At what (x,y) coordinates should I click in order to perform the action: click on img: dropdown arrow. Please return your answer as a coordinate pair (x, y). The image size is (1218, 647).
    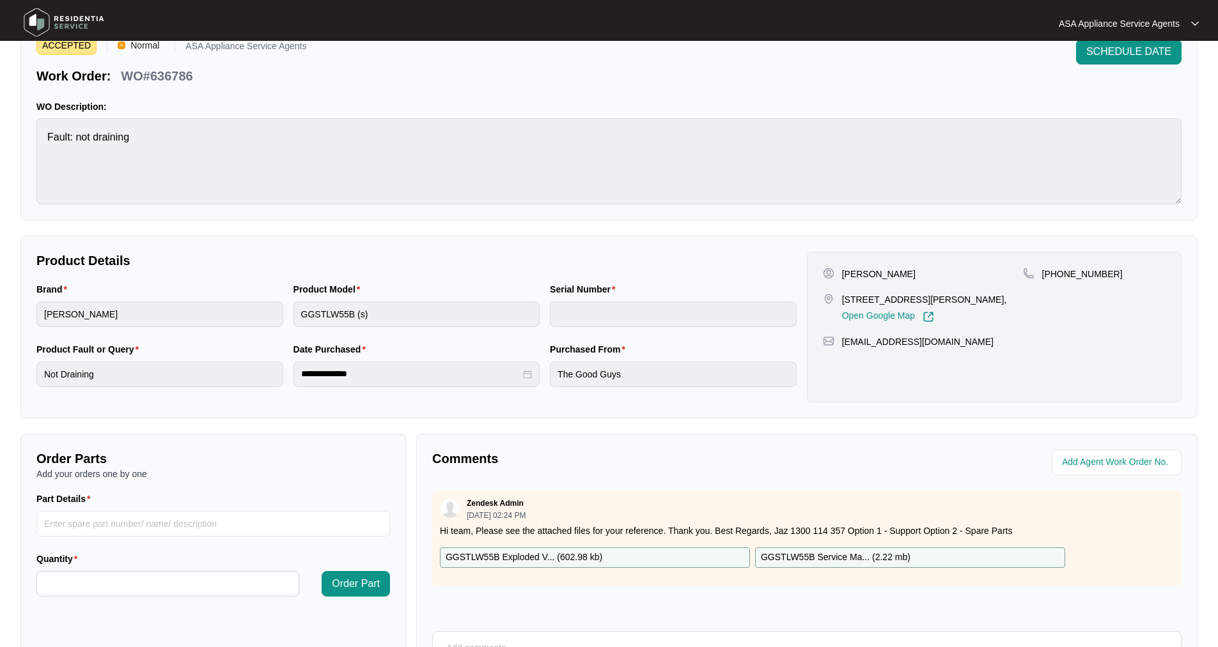
    Looking at the image, I should click on (1194, 24).